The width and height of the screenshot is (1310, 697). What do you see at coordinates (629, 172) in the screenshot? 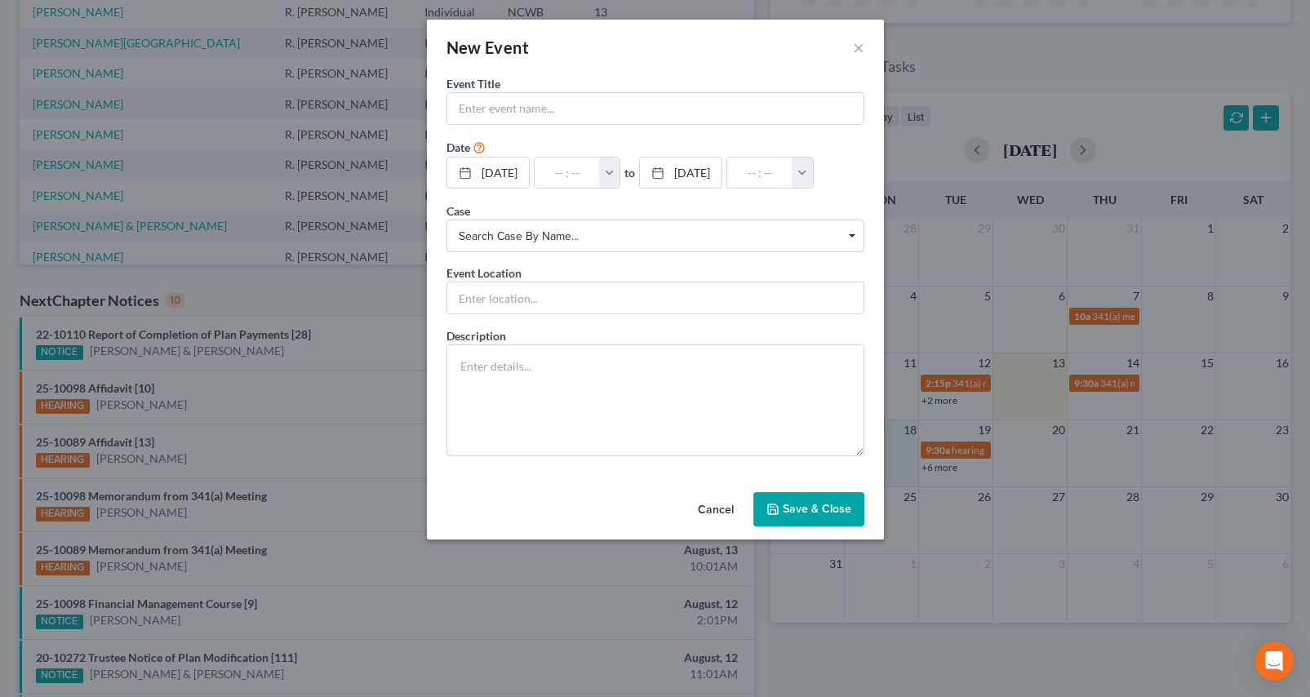
I see `label: to` at bounding box center [629, 172].